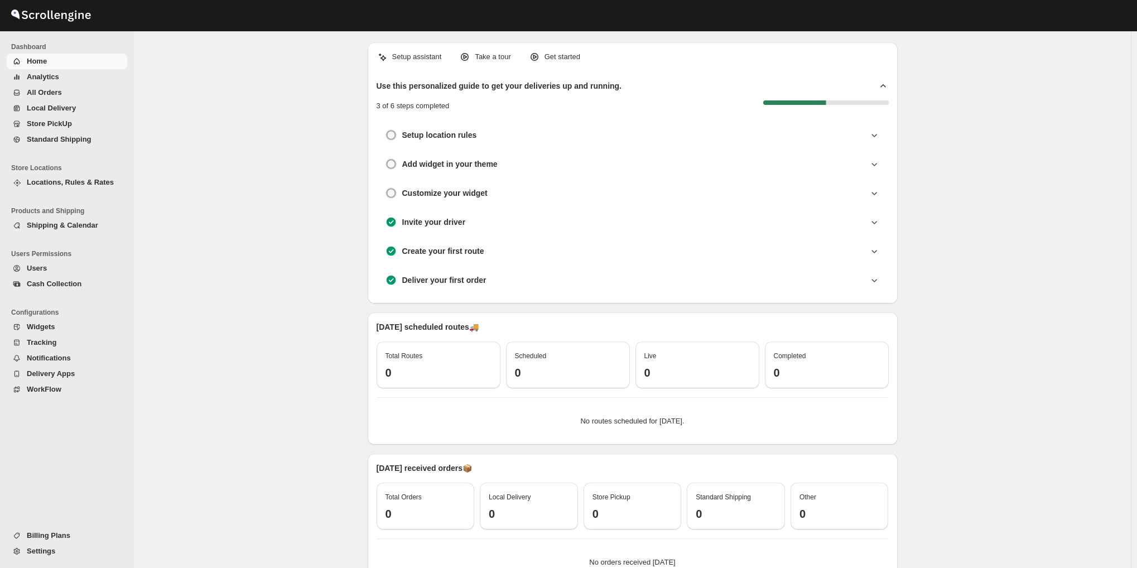 This screenshot has height=568, width=1137. I want to click on span: All Orders, so click(44, 92).